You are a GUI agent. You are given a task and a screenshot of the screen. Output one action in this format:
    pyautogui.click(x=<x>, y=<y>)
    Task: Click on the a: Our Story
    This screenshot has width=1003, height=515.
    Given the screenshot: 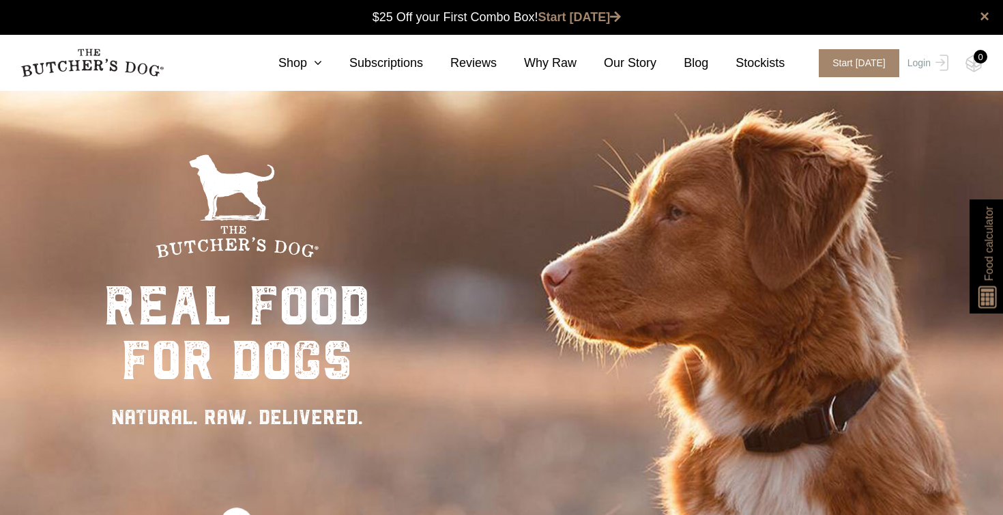 What is the action you would take?
    pyautogui.click(x=616, y=63)
    